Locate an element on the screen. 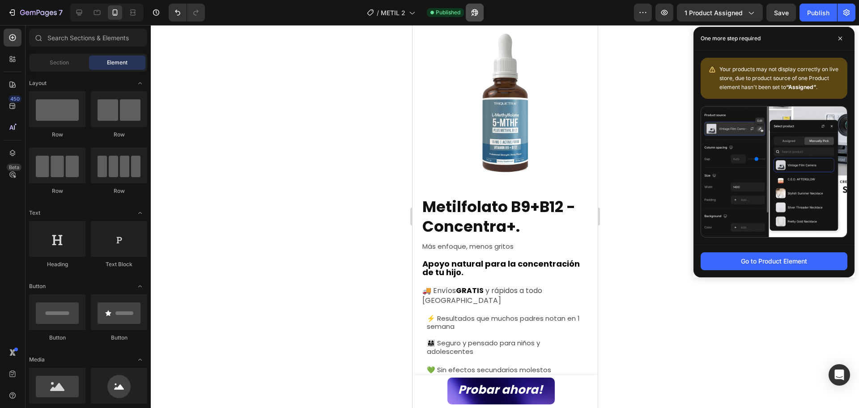 The height and width of the screenshot is (408, 859). div: Go to Product Element is located at coordinates (774, 261).